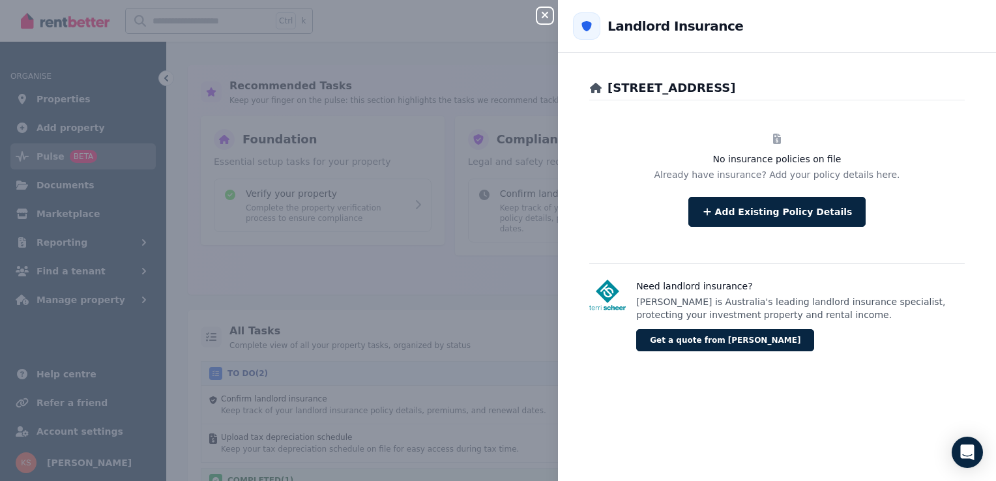  I want to click on p: Already have insurance? Add your policy details here., so click(777, 175).